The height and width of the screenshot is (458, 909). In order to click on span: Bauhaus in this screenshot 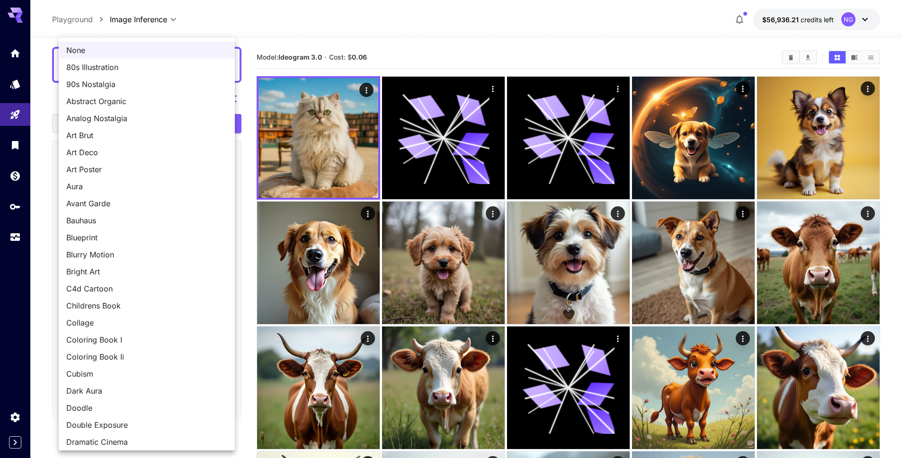, I will do `click(147, 221)`.